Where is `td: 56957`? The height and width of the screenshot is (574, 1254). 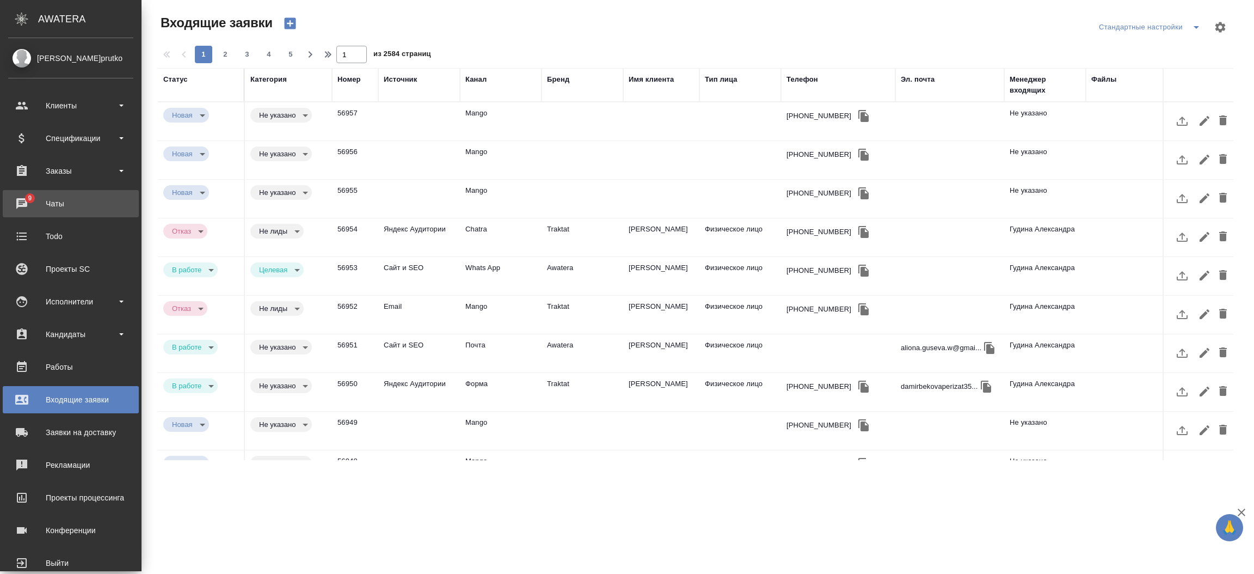 td: 56957 is located at coordinates (355, 121).